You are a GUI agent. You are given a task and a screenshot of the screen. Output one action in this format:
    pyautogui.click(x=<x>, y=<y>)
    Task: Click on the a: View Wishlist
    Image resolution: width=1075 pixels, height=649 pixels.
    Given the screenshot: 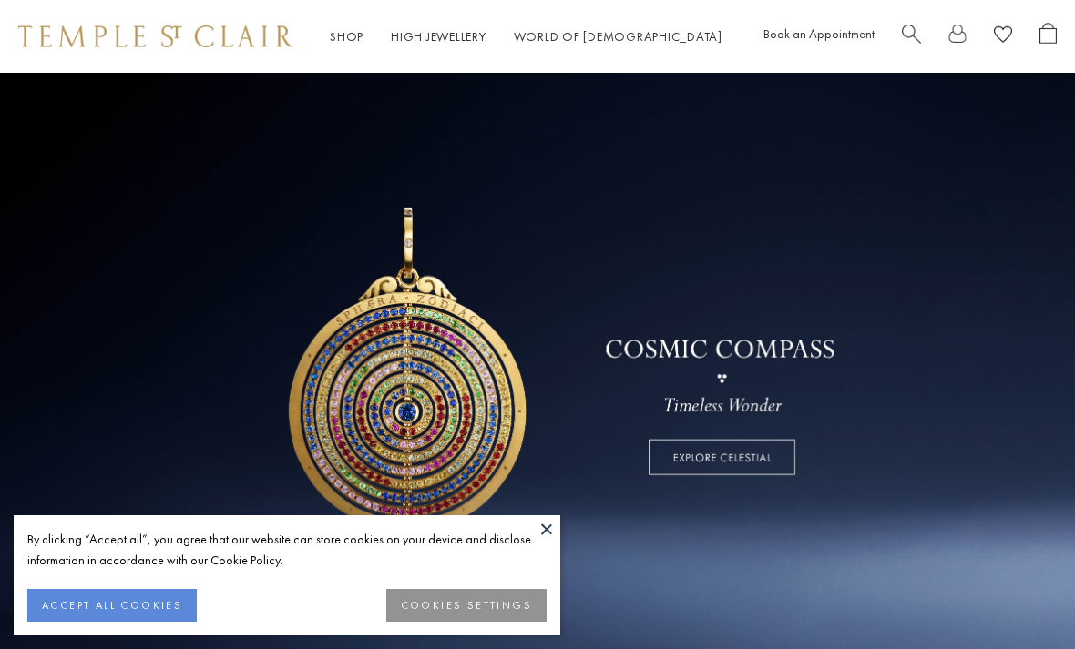 What is the action you would take?
    pyautogui.click(x=1003, y=36)
    